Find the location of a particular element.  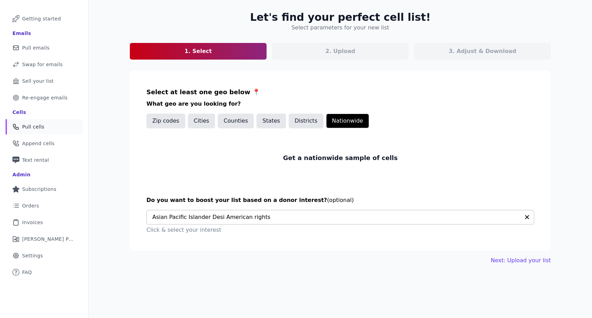

span: Orders is located at coordinates (30, 206).